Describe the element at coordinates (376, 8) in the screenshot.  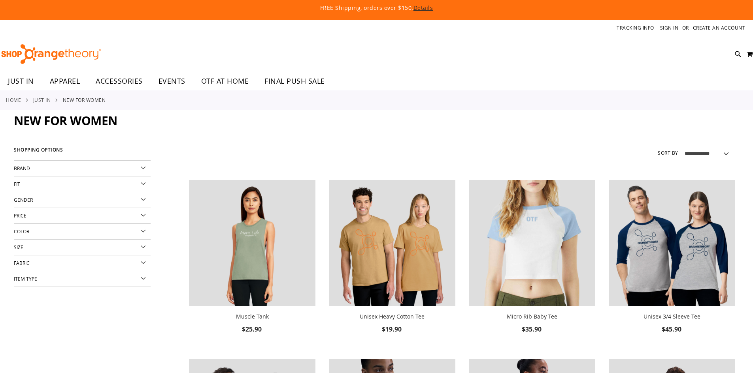
I see `p: FREE Shipping, orders over $150.` at that location.